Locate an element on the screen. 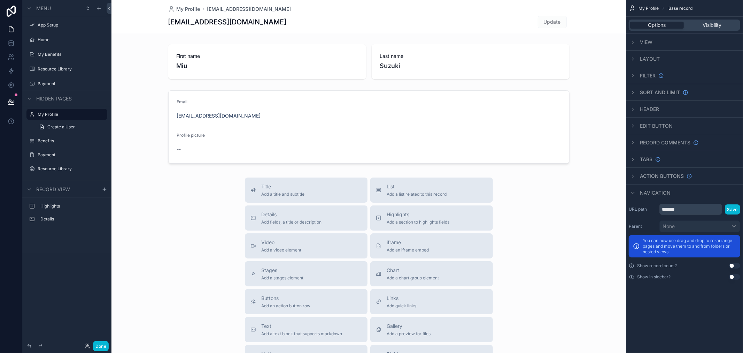 The height and width of the screenshot is (353, 743). label: Highlights is located at coordinates (72, 206).